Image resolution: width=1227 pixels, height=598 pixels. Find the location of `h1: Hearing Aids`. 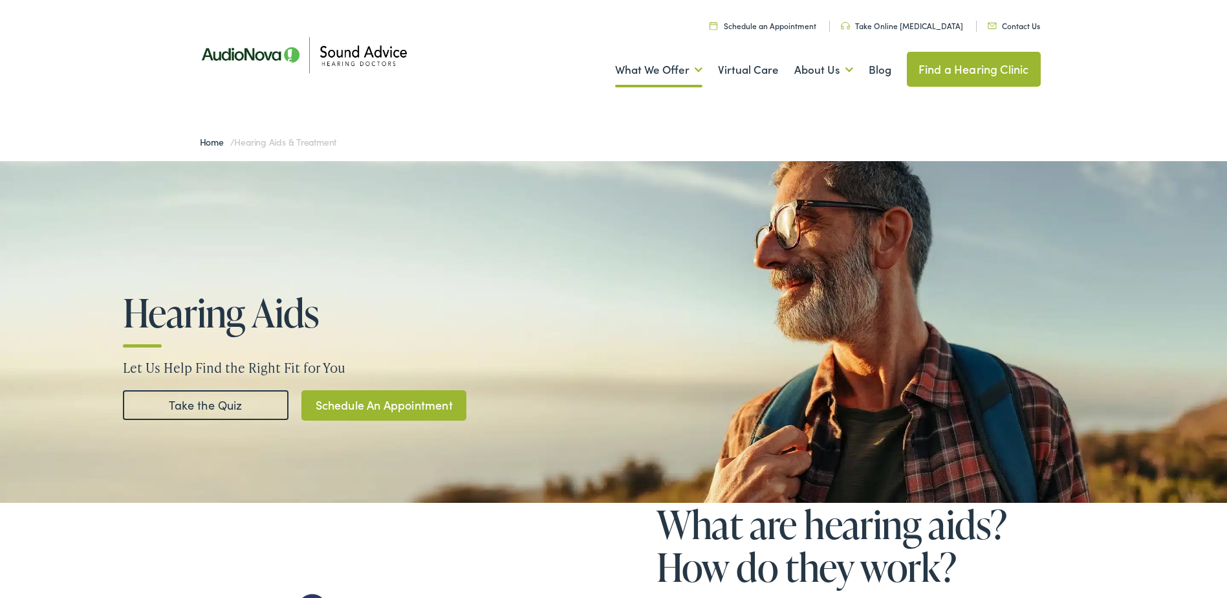

h1: Hearing Aids is located at coordinates (320, 313).